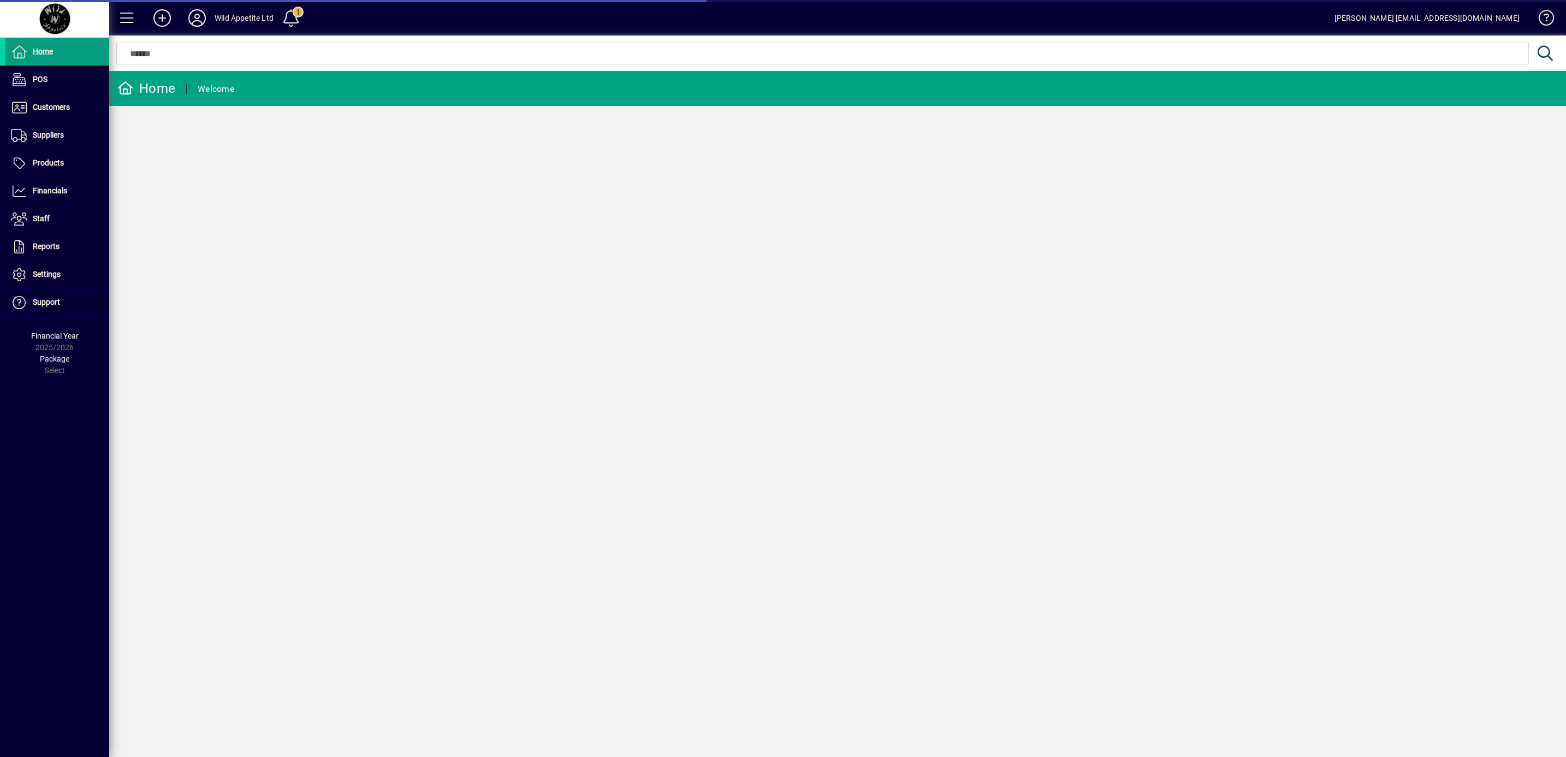  What do you see at coordinates (48, 135) in the screenshot?
I see `span: Suppliers` at bounding box center [48, 135].